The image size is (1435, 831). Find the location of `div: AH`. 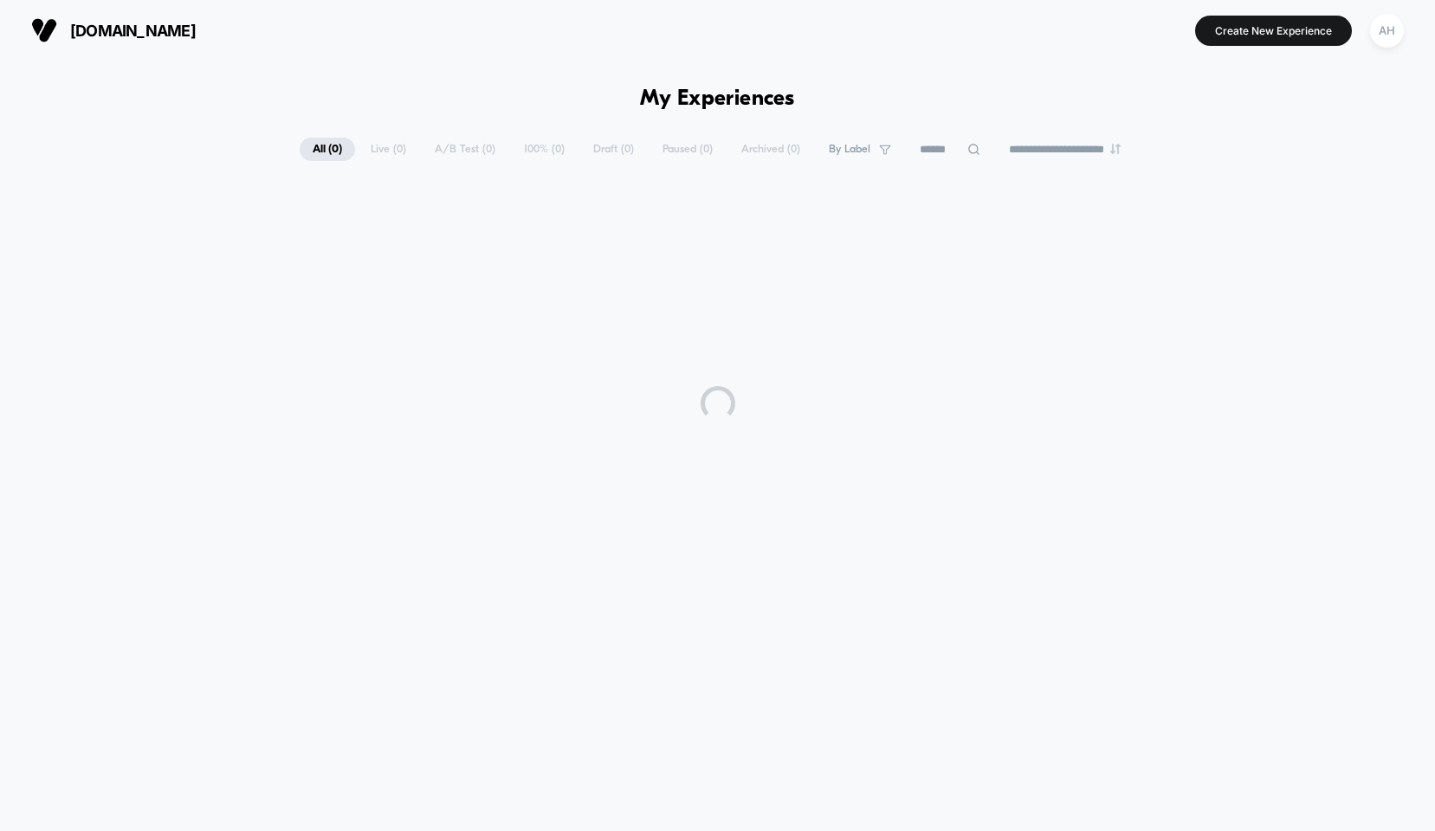

div: AH is located at coordinates (1386, 30).